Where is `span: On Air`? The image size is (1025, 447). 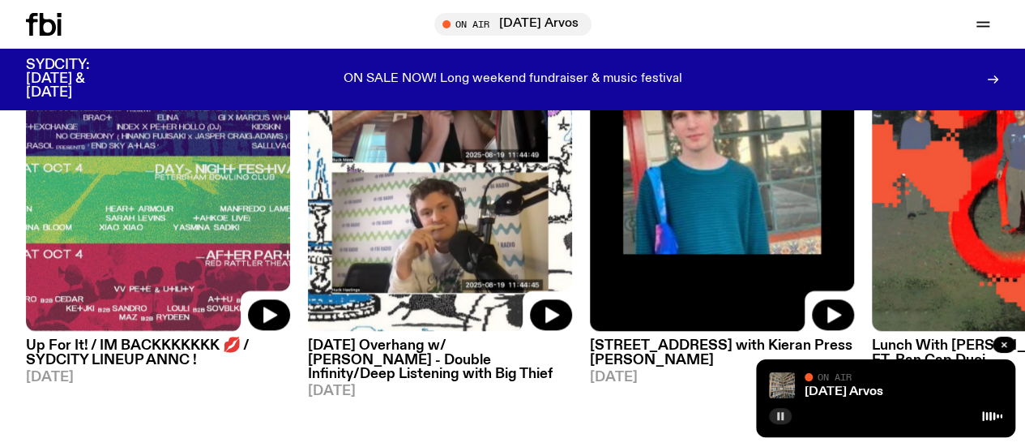
span: On Air is located at coordinates (835, 376).